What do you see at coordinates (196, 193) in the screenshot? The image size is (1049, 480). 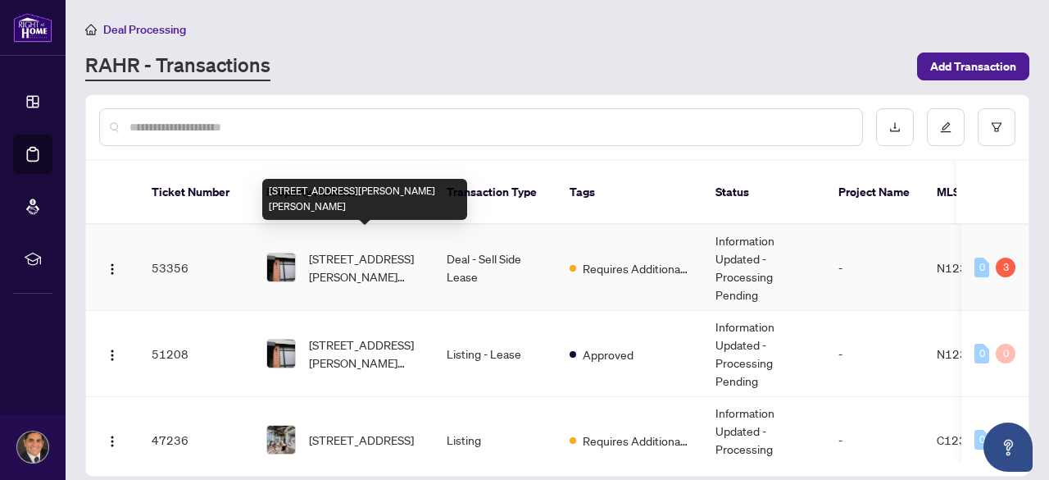 I see `th: Ticket Number` at bounding box center [196, 193].